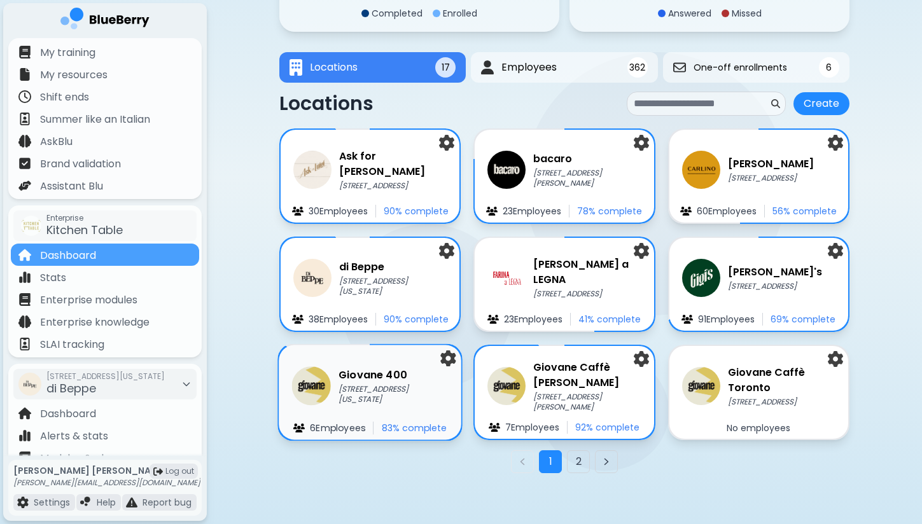 This screenshot has height=524, width=922. Describe the element at coordinates (338, 319) in the screenshot. I see `p: 38 Employee s` at that location.